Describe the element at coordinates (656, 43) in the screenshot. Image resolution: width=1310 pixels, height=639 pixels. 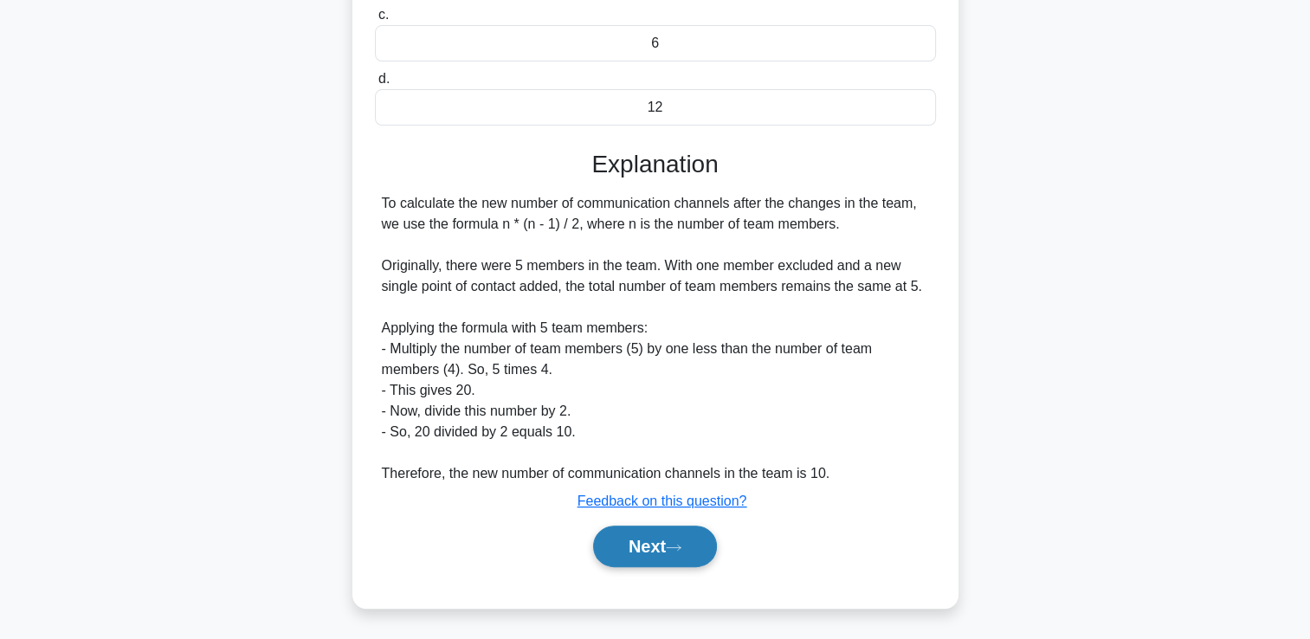
I see `div: 6` at that location.